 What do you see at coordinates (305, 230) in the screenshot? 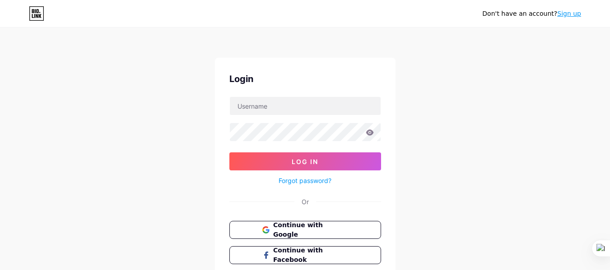
I see `a: Continue with Google` at bounding box center [305, 230].